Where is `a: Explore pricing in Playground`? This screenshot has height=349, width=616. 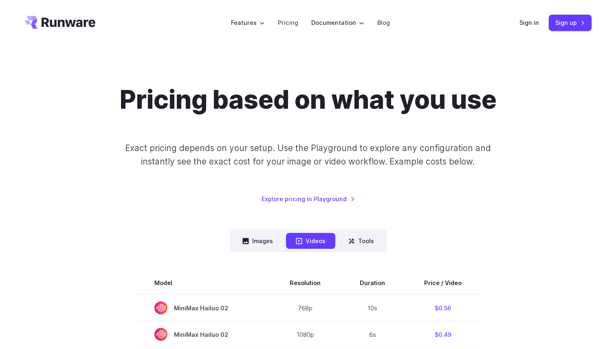 a: Explore pricing in Playground is located at coordinates (308, 199).